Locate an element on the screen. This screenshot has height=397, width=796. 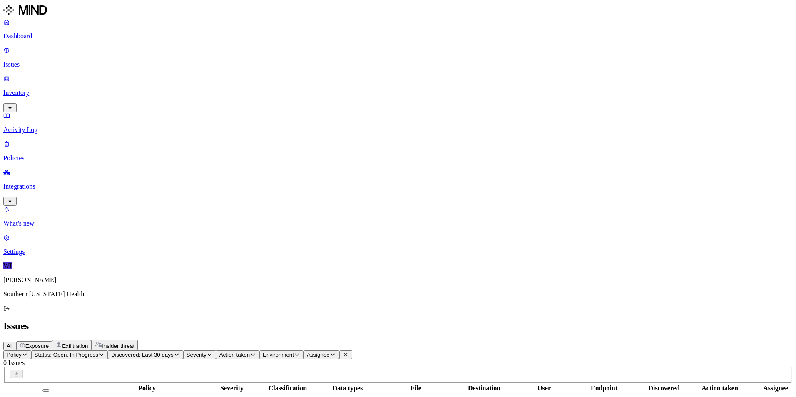
a: Policies is located at coordinates (398, 151).